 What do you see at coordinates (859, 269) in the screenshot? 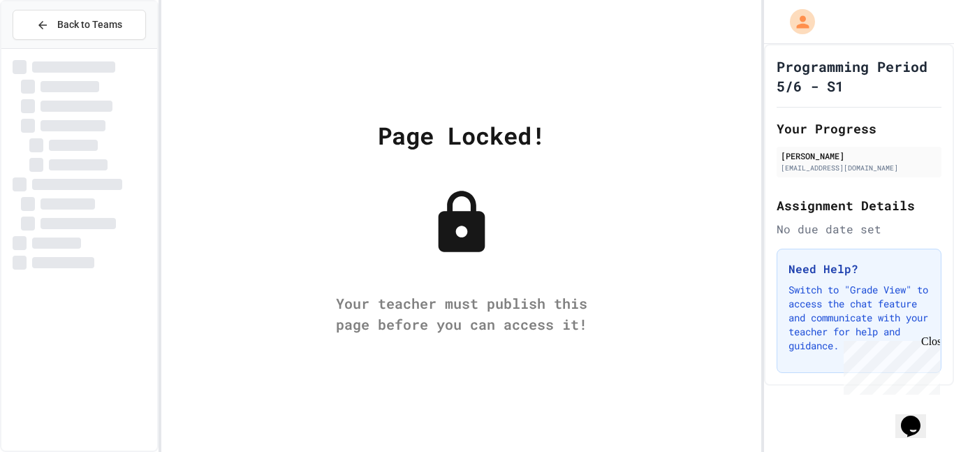
I see `h3: Need Help?` at bounding box center [859, 269].